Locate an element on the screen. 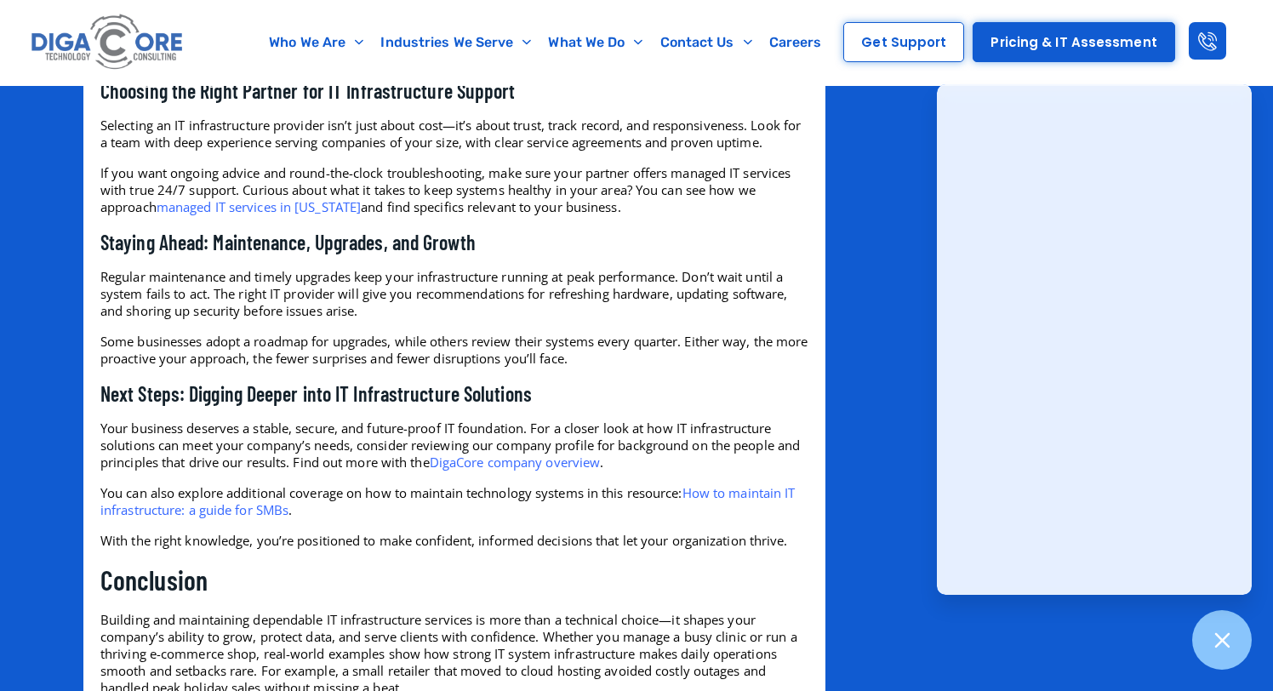  h3: Staying Ahead: Maintenance, Upgrades, and Growth is located at coordinates (454, 242).